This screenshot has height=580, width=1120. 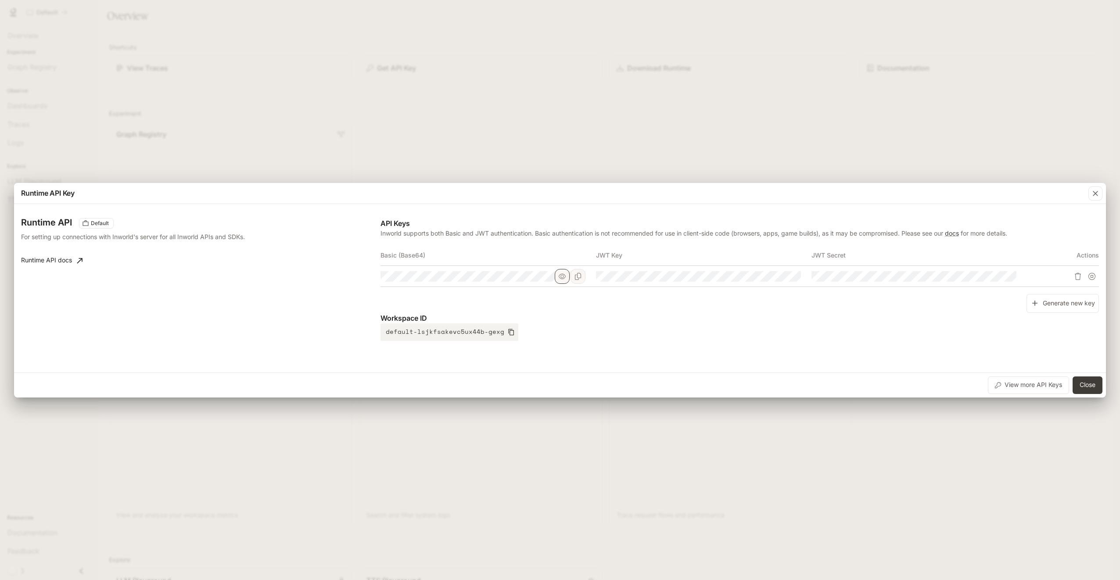 What do you see at coordinates (52, 261) in the screenshot?
I see `a: Runtime API docs` at bounding box center [52, 261].